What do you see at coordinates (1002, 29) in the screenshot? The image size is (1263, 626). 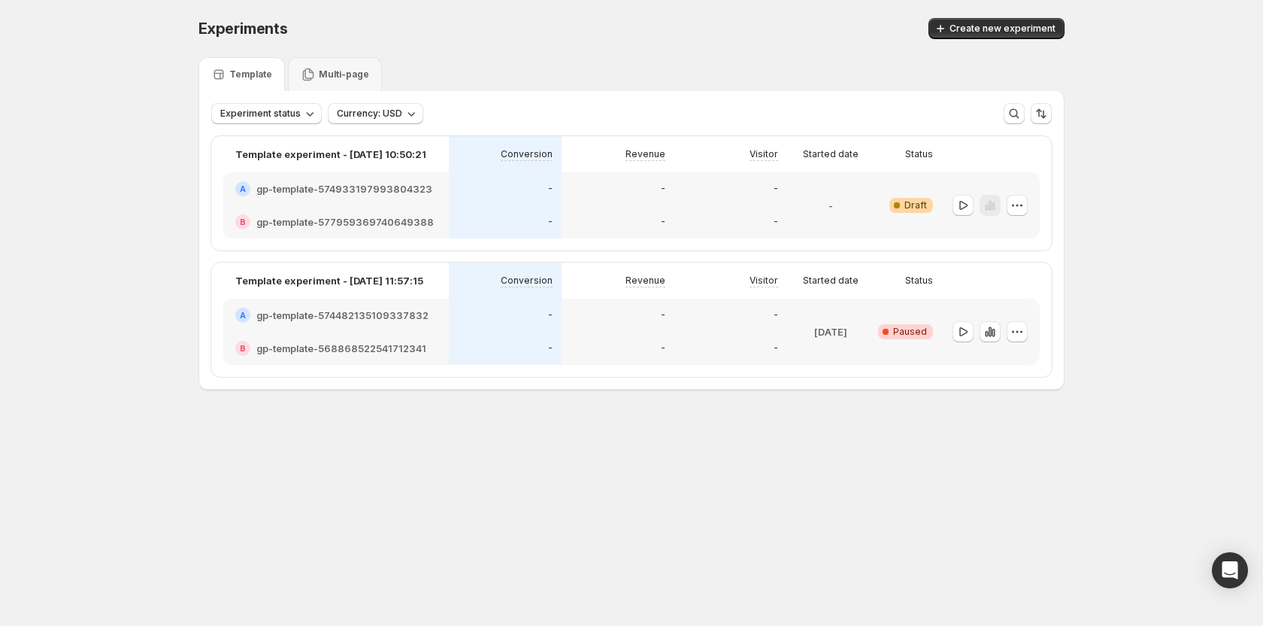 I see `span: Create new experiment` at bounding box center [1002, 29].